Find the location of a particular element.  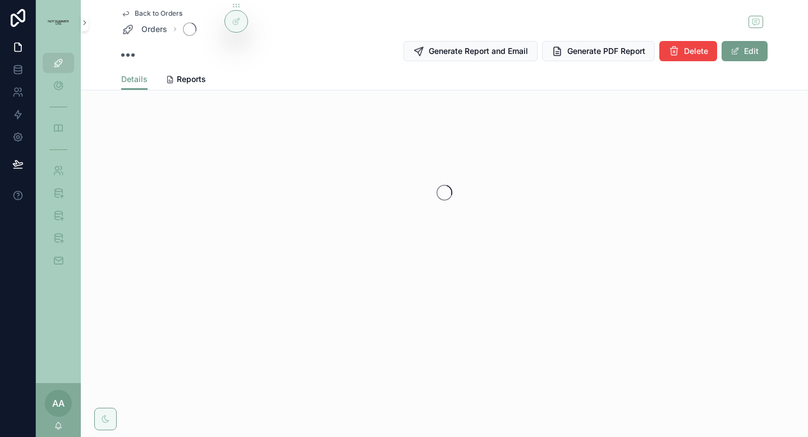

span: Details is located at coordinates (134, 79).